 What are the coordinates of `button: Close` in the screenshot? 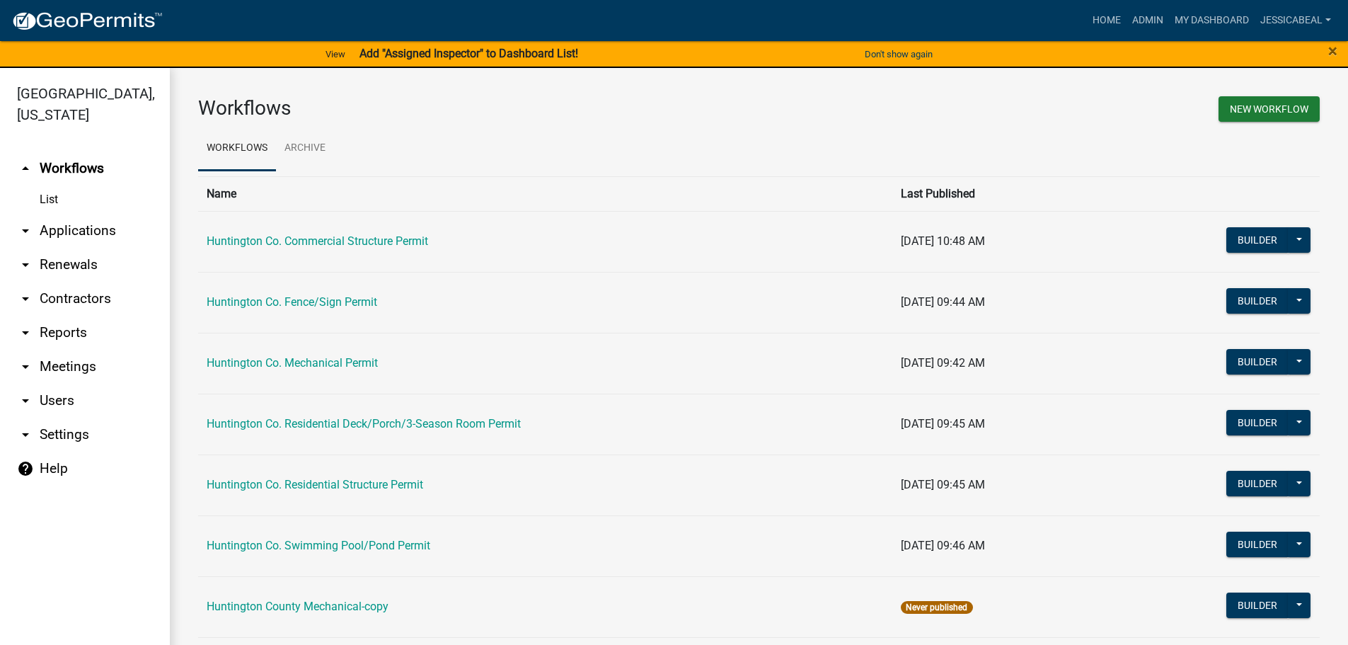 It's located at (1333, 51).